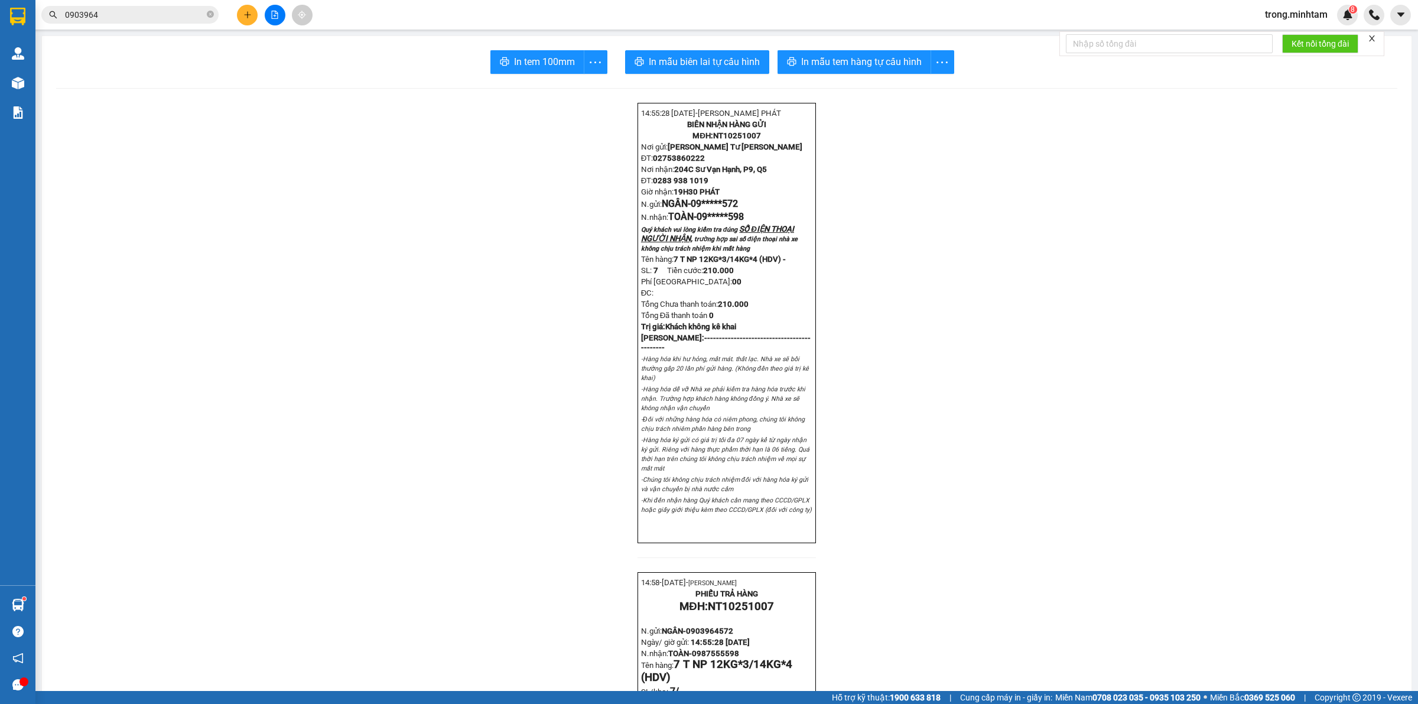 The image size is (1418, 704). Describe the element at coordinates (737, 281) in the screenshot. I see `strong: 0` at that location.